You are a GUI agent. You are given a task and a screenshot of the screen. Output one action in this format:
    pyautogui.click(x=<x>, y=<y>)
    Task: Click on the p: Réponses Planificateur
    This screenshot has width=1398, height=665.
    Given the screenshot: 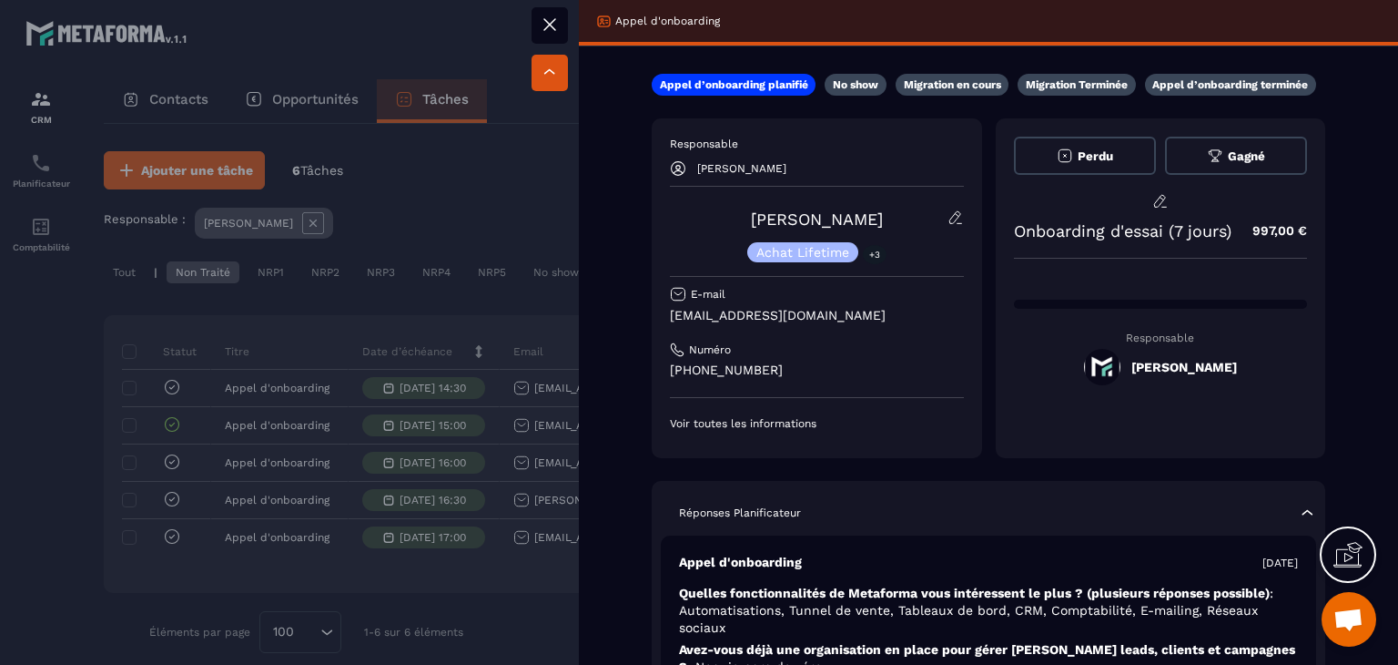 What is the action you would take?
    pyautogui.click(x=740, y=513)
    